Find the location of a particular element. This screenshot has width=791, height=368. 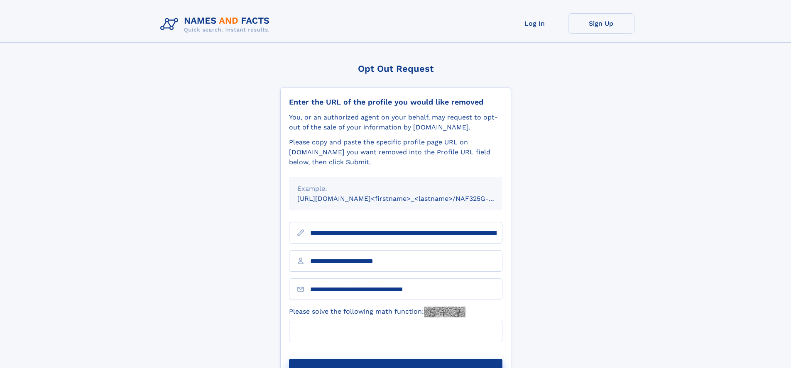

div: Example: is located at coordinates (396, 189).